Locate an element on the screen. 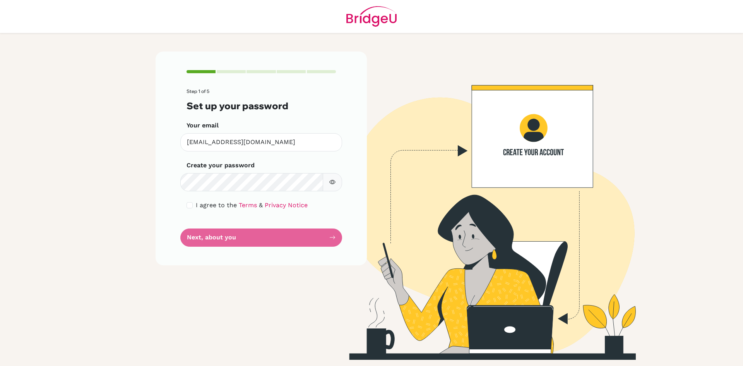  label: Create your password is located at coordinates (221, 165).